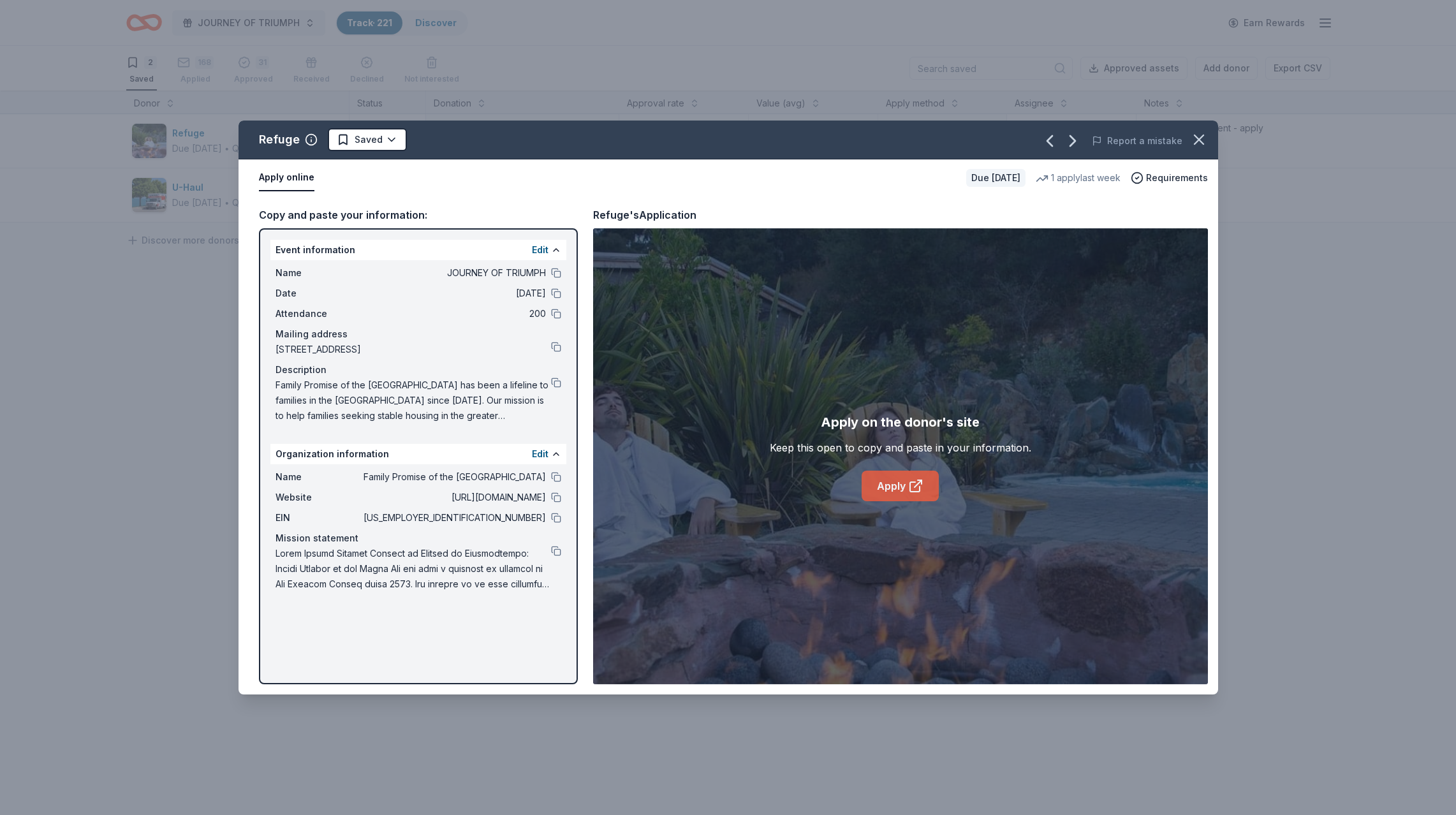 Image resolution: width=1456 pixels, height=815 pixels. Describe the element at coordinates (280, 139) in the screenshot. I see `div: Refuge` at that location.